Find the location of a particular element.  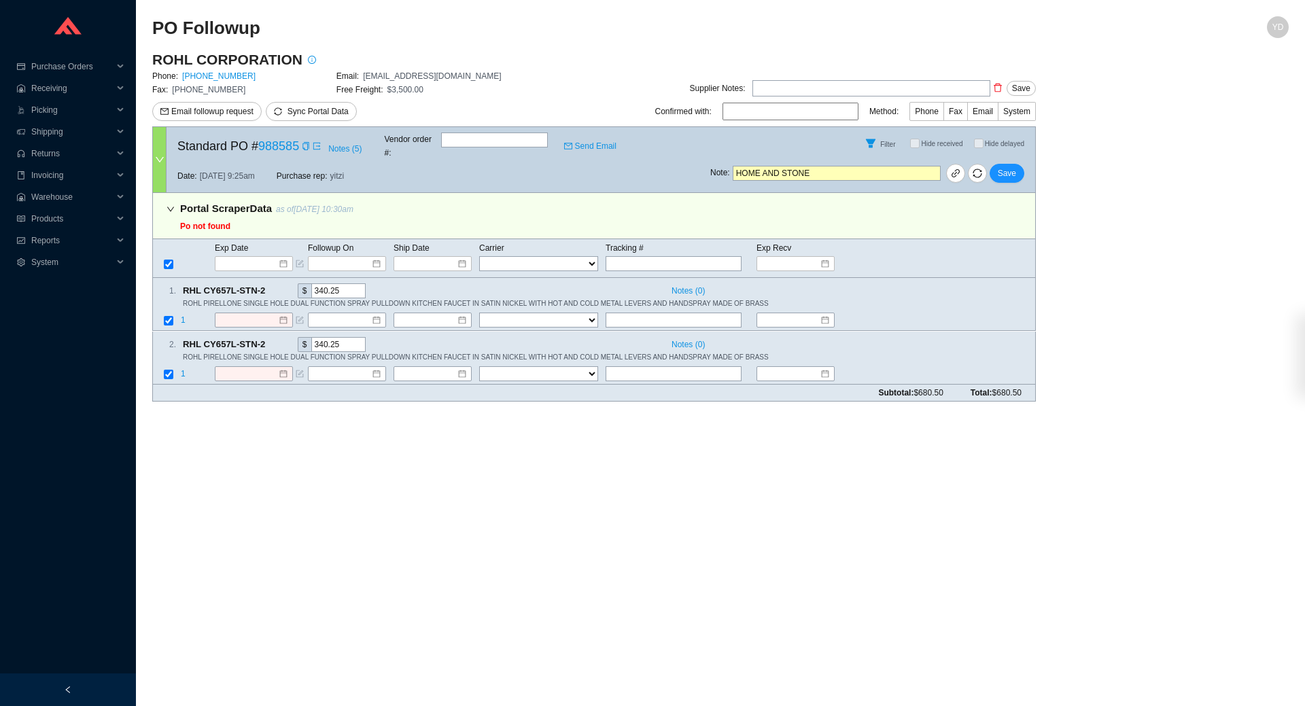

span: Picking is located at coordinates (72, 110).